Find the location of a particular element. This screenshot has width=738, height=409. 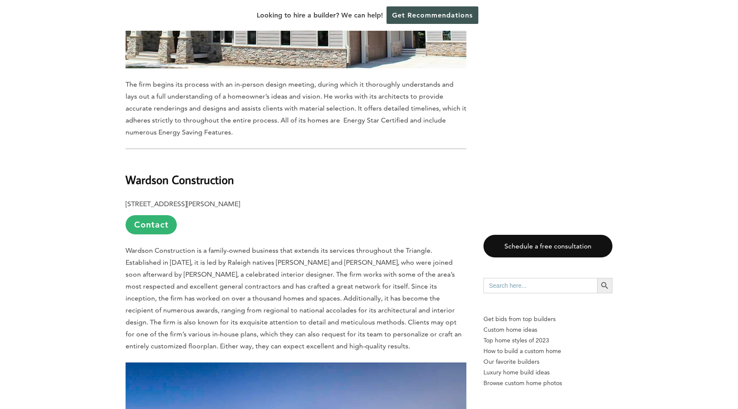

a: Custom home ideas is located at coordinates (548, 330).